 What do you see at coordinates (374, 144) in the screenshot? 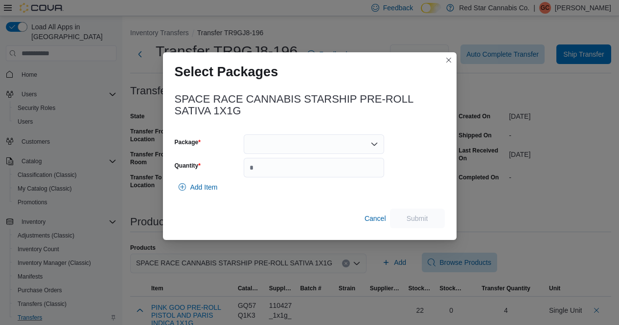
I see `button: Open list of options` at bounding box center [374, 144].